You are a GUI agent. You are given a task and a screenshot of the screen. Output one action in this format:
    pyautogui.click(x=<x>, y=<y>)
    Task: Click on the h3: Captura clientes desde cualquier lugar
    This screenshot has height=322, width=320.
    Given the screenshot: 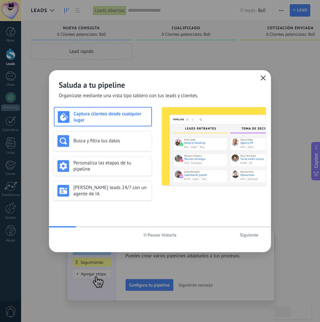 What is the action you would take?
    pyautogui.click(x=111, y=117)
    